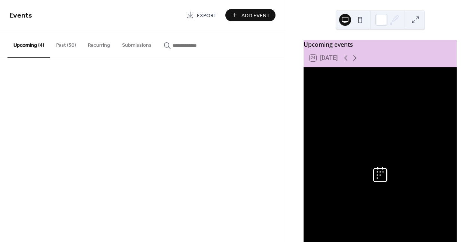  I want to click on button: Upcoming (4), so click(29, 44).